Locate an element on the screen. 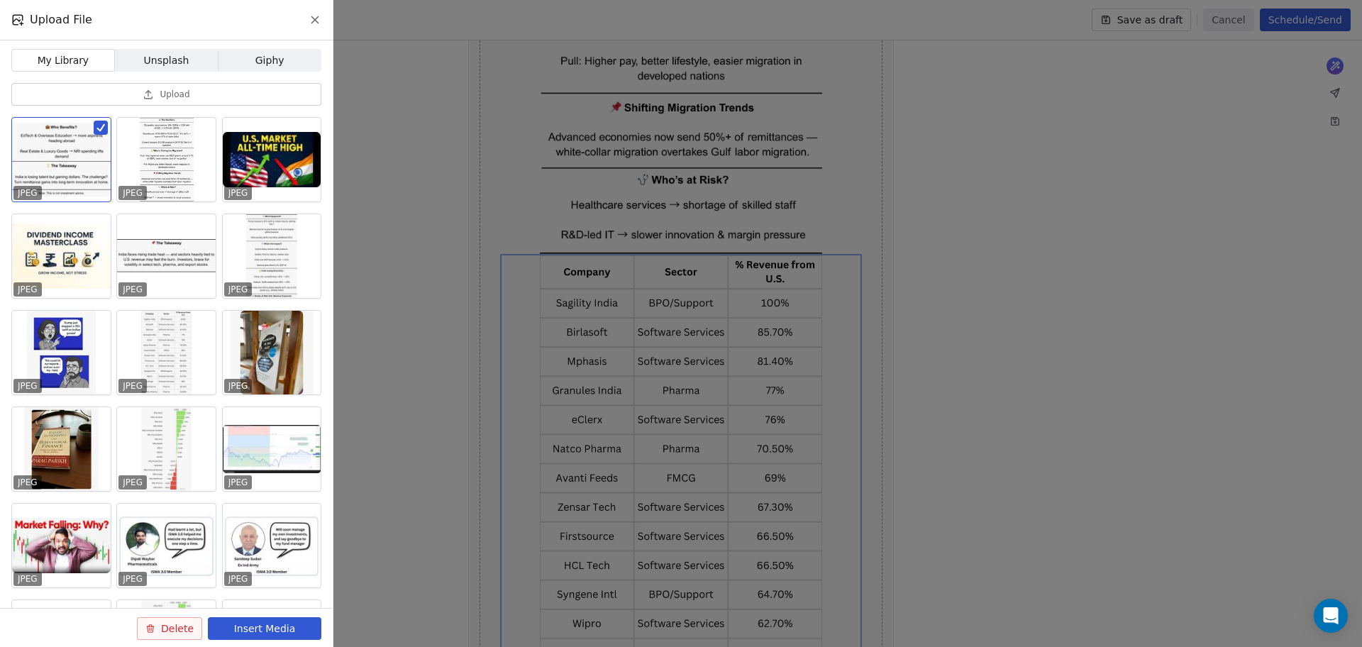  div: Open Intercom Messenger is located at coordinates (1331, 616).